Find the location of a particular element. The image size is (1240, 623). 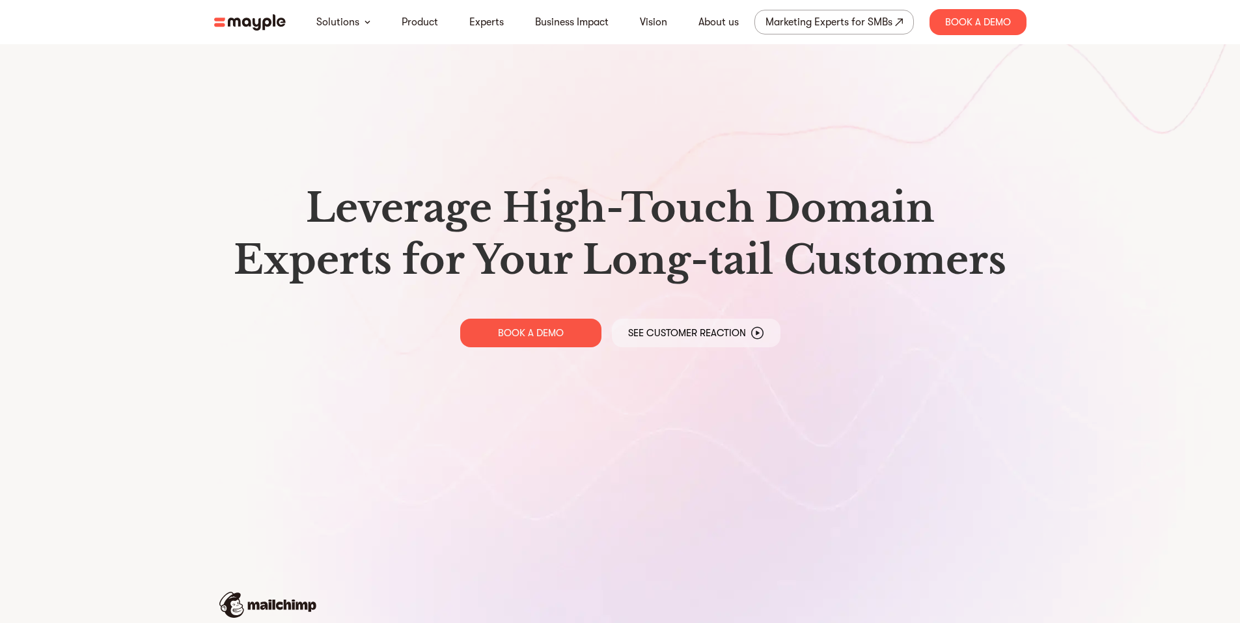

a: Solutions is located at coordinates (338, 22).